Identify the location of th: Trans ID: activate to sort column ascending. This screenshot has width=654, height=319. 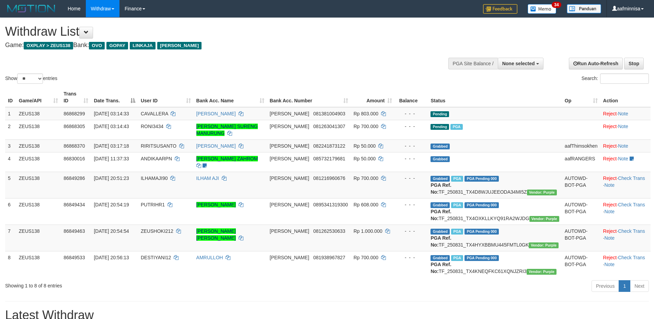
(76, 97).